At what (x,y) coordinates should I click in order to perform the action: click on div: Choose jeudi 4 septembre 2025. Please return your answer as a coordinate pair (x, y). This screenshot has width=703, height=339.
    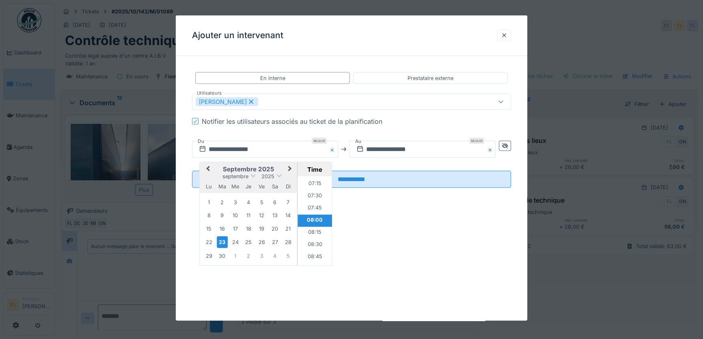
    Looking at the image, I should click on (248, 202).